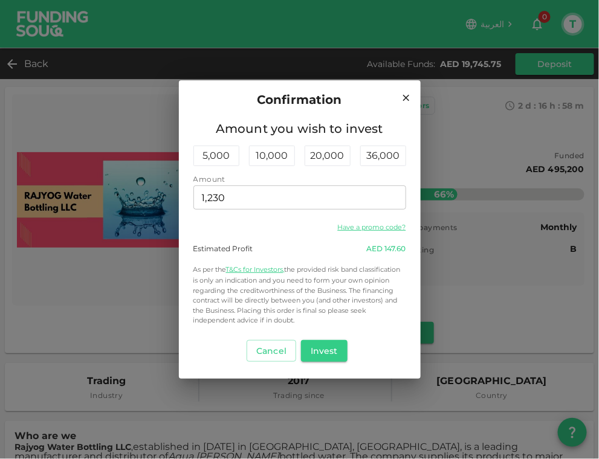  What do you see at coordinates (386, 249) in the screenshot?
I see `div: 147.60` at bounding box center [386, 249].